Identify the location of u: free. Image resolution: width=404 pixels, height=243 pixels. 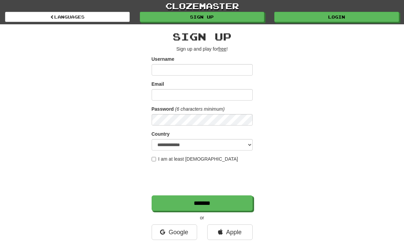
(222, 49).